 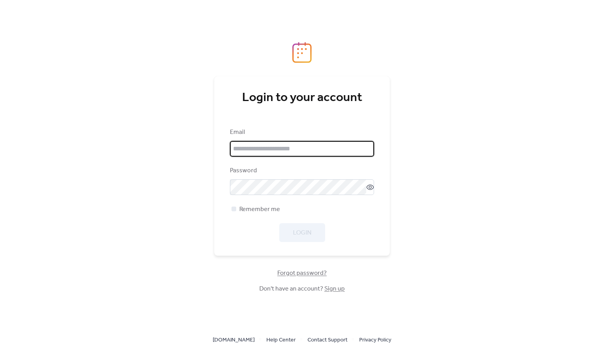 I want to click on div: Login to your account, so click(x=302, y=98).